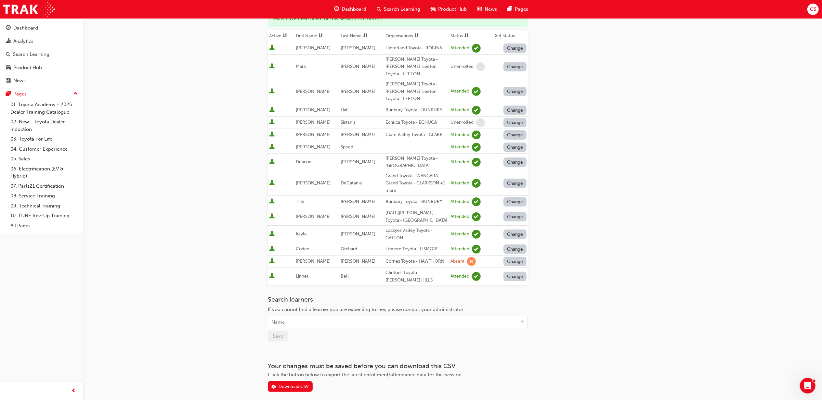  I want to click on span: Click the button below to export the latest enrollment/attendance data for this session, so click(365, 375).